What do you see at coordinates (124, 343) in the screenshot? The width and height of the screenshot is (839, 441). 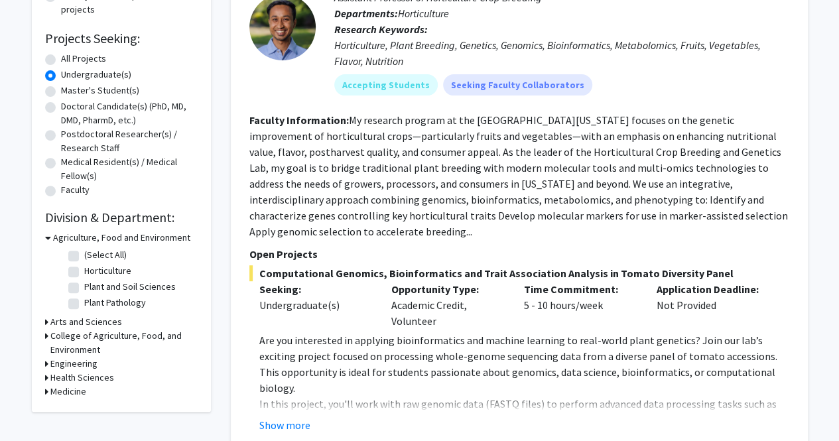 I see `h3: College of Agriculture, Food, and Environment` at bounding box center [124, 343].